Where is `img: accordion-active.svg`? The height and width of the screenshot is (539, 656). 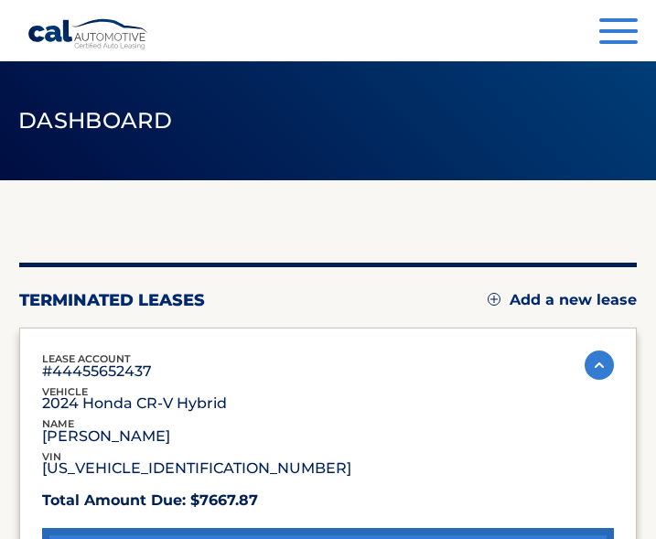
img: accordion-active.svg is located at coordinates (599, 365).